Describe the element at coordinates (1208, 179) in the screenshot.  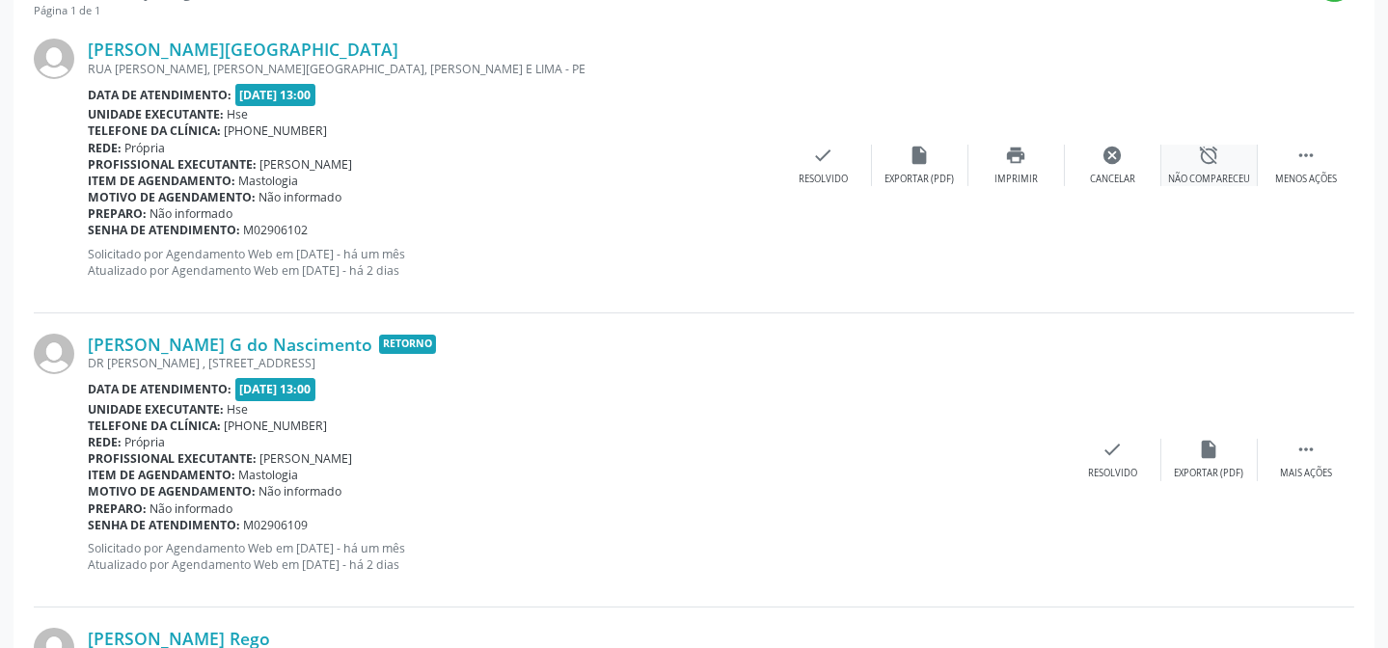
I see `div: Não compareceu` at that location.